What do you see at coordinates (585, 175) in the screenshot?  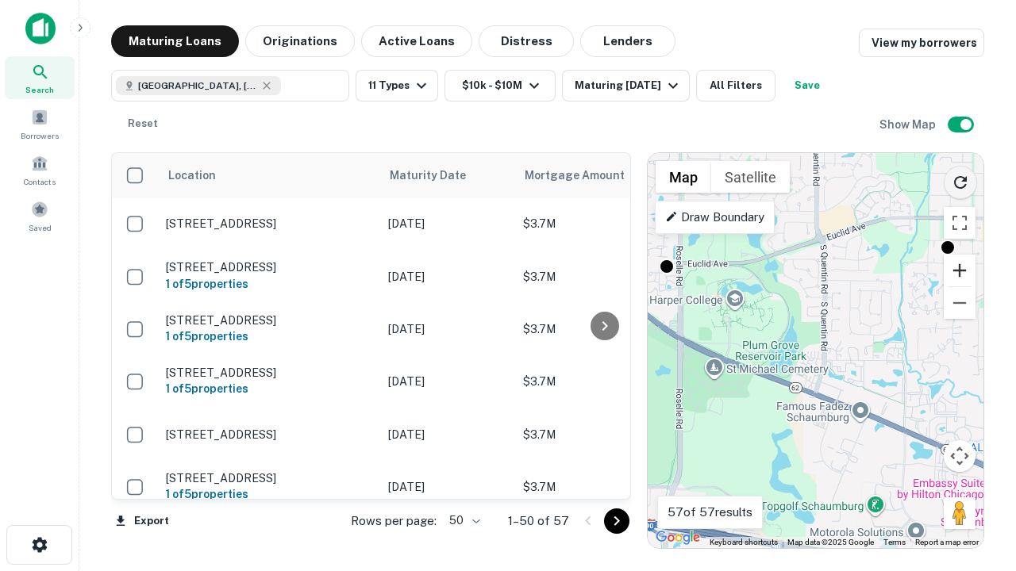 I see `span: Mortgage Amount` at bounding box center [585, 175].